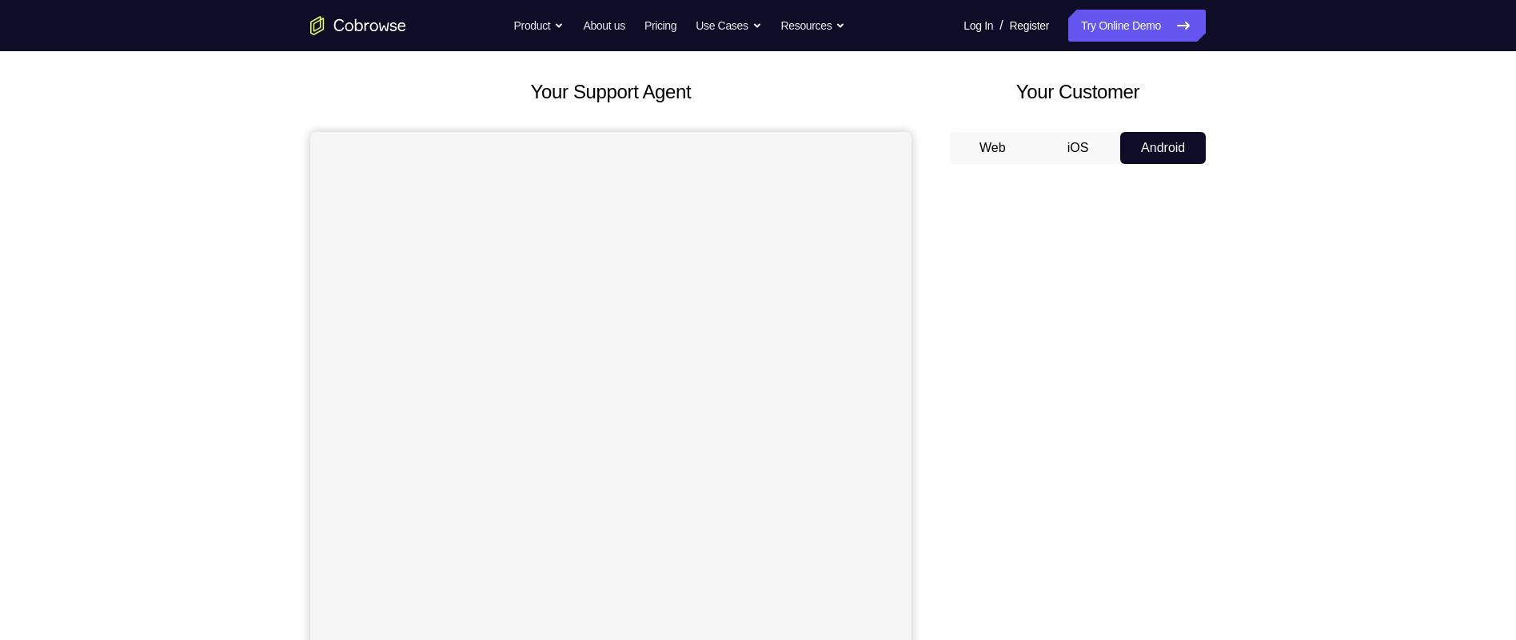 The image size is (1516, 640). I want to click on a: Register, so click(1029, 26).